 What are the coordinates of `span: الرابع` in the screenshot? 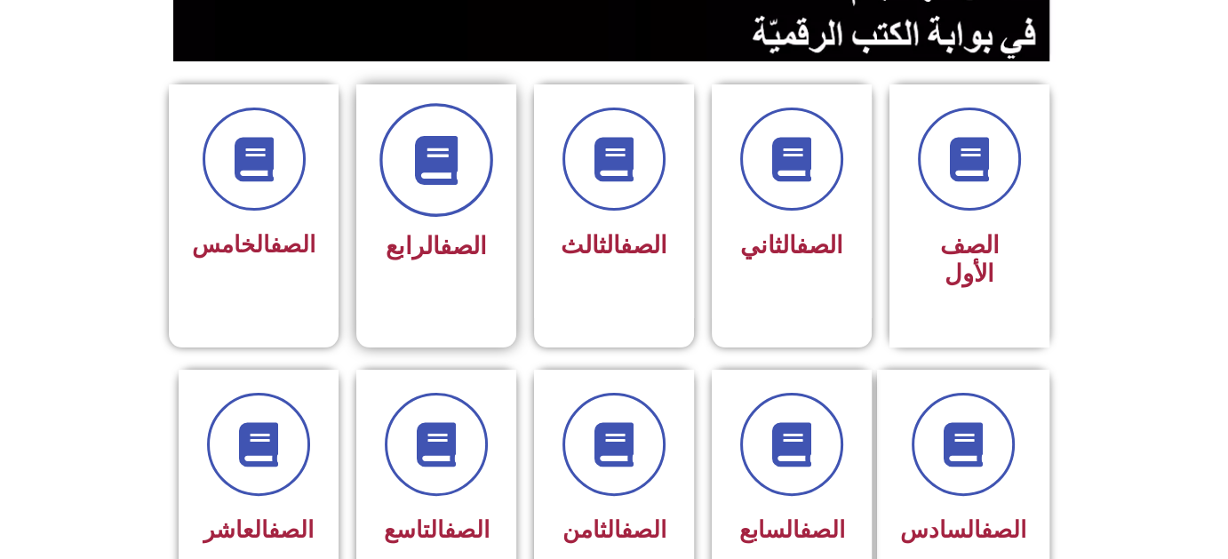 It's located at (436, 246).